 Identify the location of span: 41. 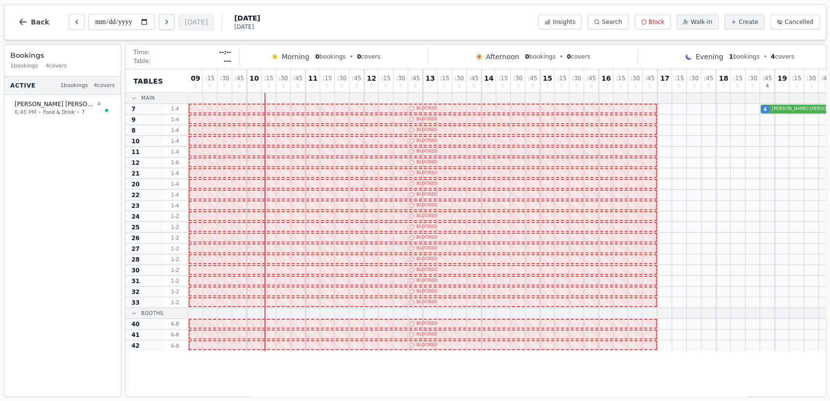
(135, 335).